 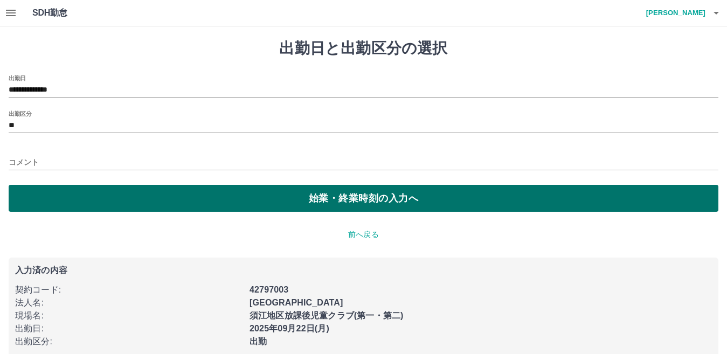 I want to click on b: 42797003, so click(x=269, y=289).